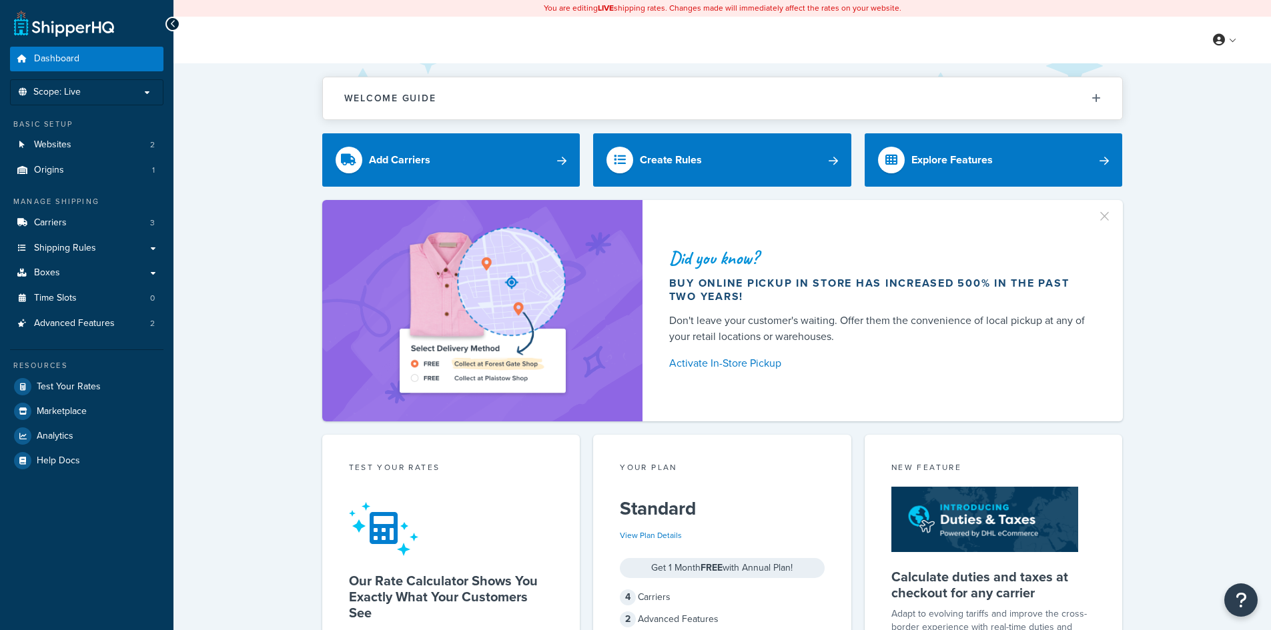  I want to click on a: Boxes, so click(87, 273).